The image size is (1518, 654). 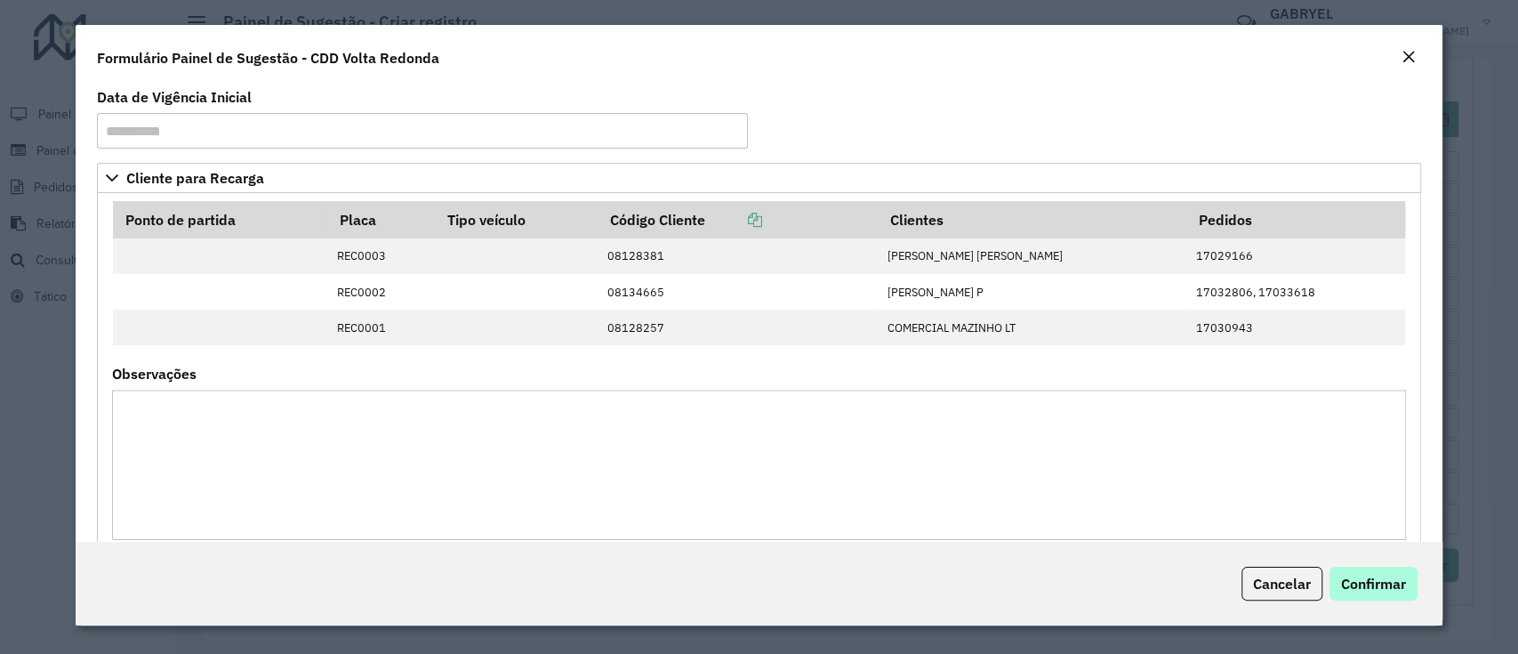 What do you see at coordinates (1296, 327) in the screenshot?
I see `td: 17030943` at bounding box center [1296, 327].